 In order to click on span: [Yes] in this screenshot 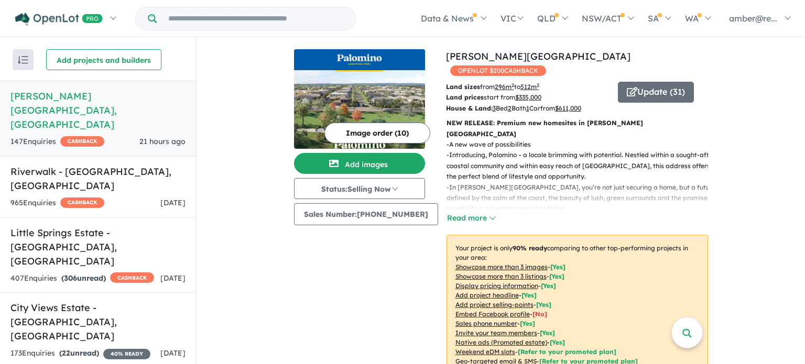, I will do `click(557, 342)`.